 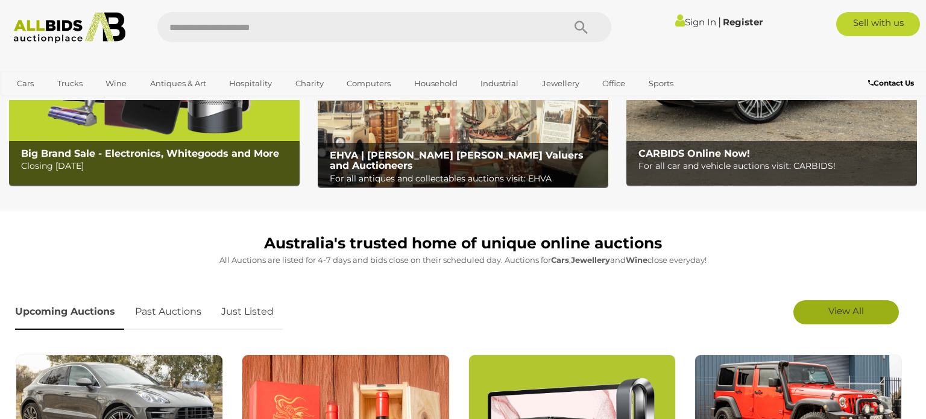 What do you see at coordinates (877, 24) in the screenshot?
I see `a: Sell with us` at bounding box center [877, 24].